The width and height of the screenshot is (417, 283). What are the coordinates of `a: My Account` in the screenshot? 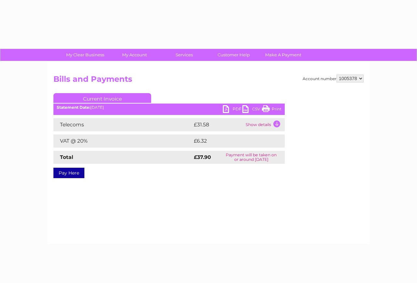 It's located at (134, 55).